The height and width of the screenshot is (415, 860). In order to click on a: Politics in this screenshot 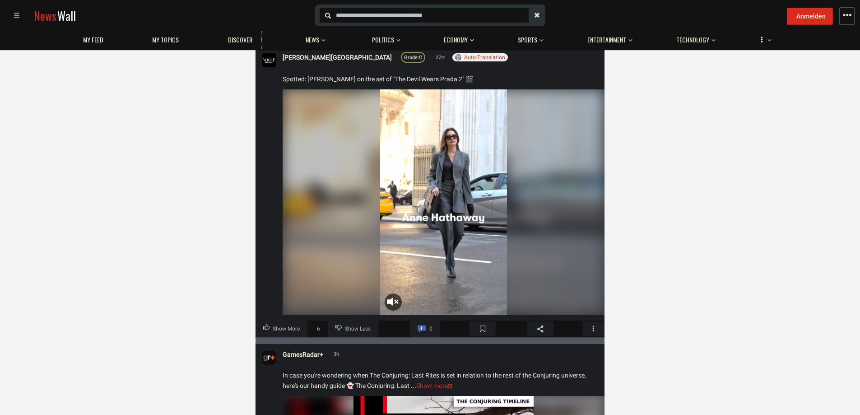, I will do `click(383, 40)`.